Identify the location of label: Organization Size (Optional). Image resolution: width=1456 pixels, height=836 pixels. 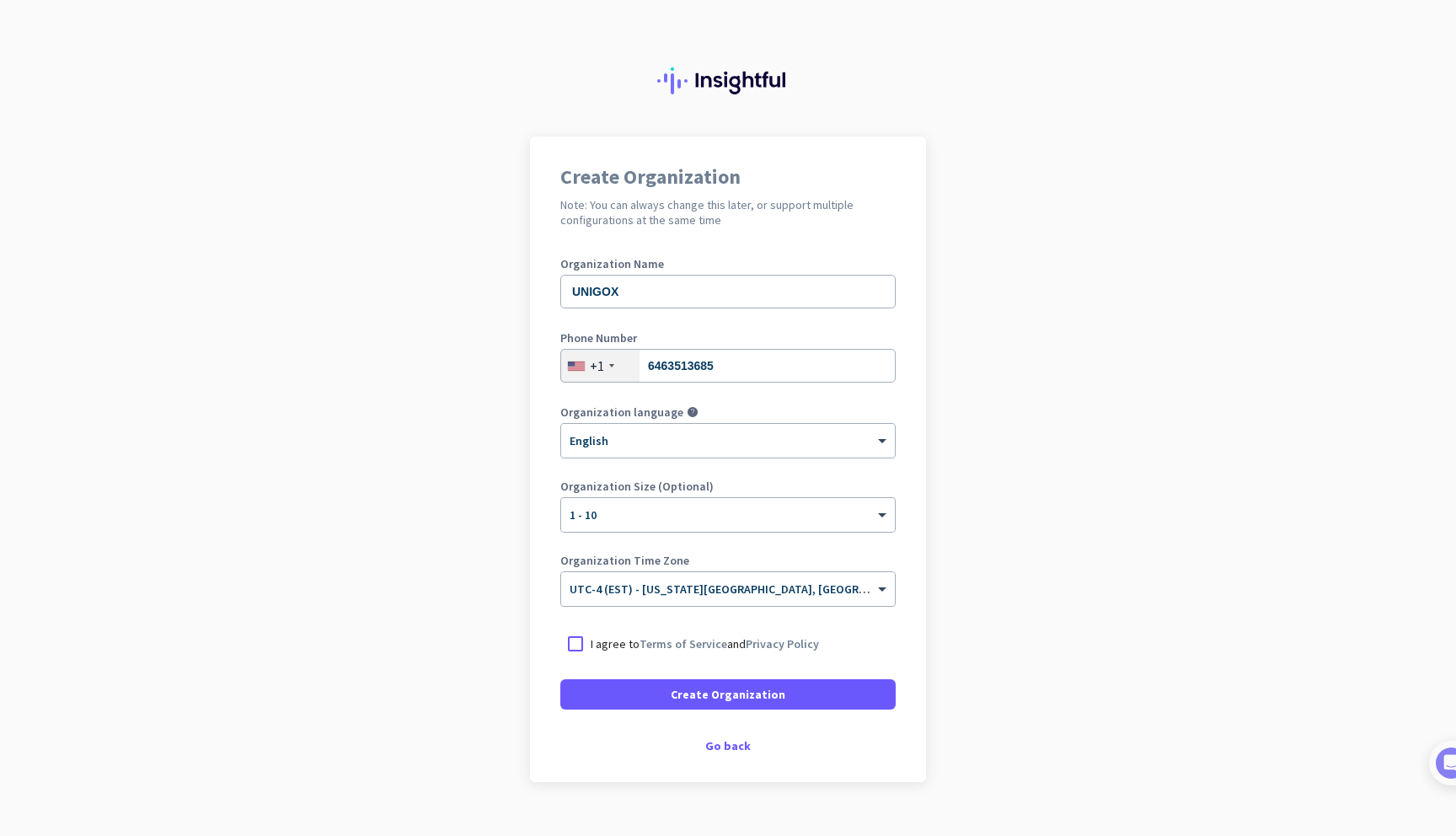
(728, 487).